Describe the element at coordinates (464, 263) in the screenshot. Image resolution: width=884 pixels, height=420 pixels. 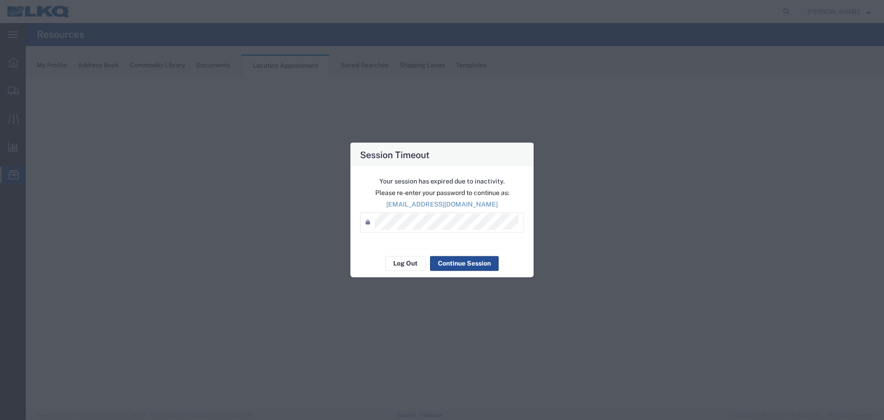
I see `button: Continue Session` at that location.